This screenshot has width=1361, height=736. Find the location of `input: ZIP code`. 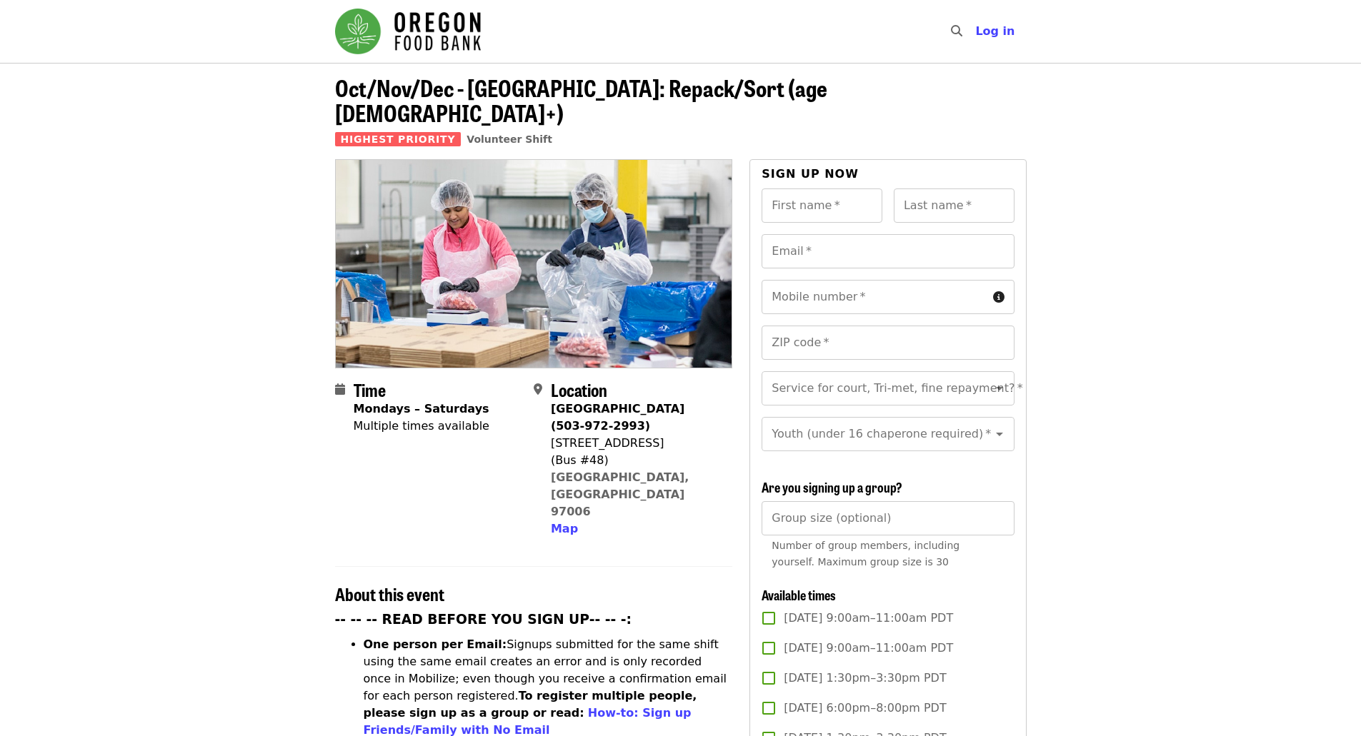

input: ZIP code is located at coordinates (887, 343).